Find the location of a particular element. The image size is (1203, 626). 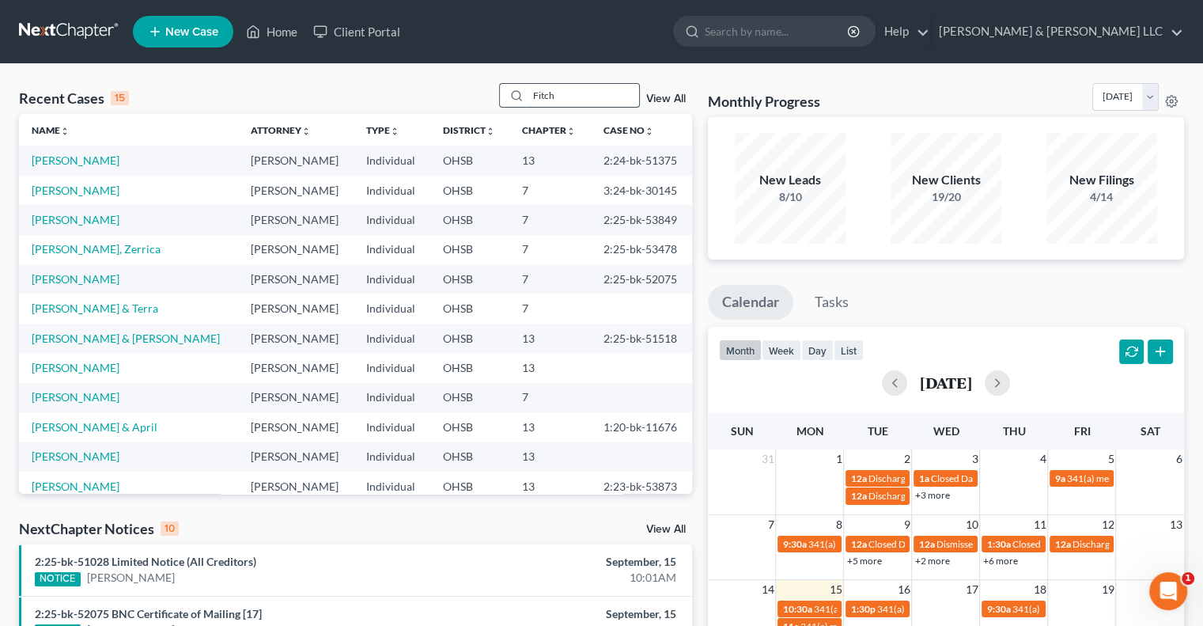

span: Wed is located at coordinates (945, 430).